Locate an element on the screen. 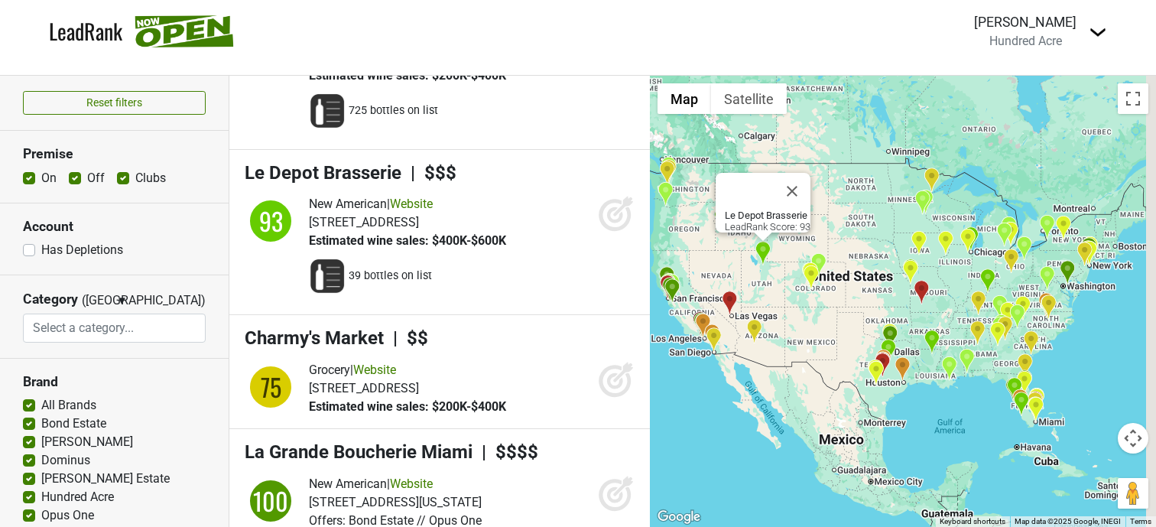  h4: Le Depot Brasserie | $$$ is located at coordinates (440, 173).